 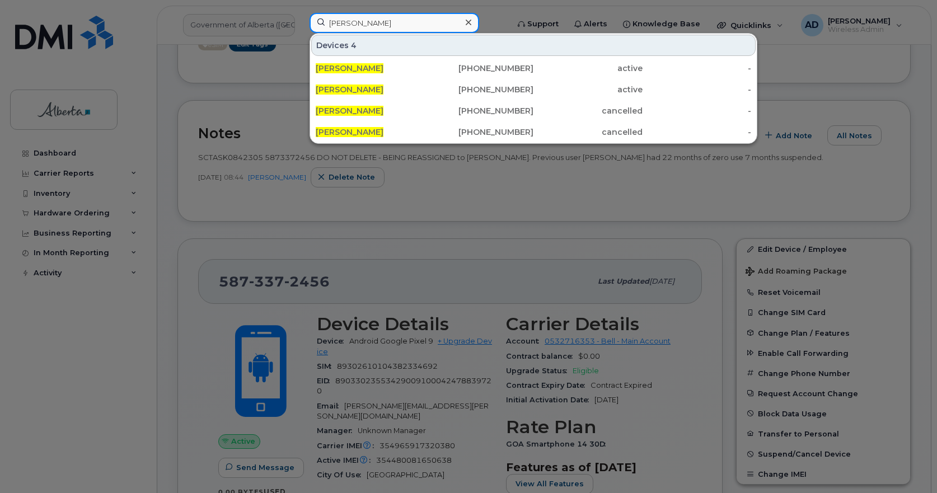 What do you see at coordinates (533, 45) in the screenshot?
I see `div: Devices` at bounding box center [533, 45].